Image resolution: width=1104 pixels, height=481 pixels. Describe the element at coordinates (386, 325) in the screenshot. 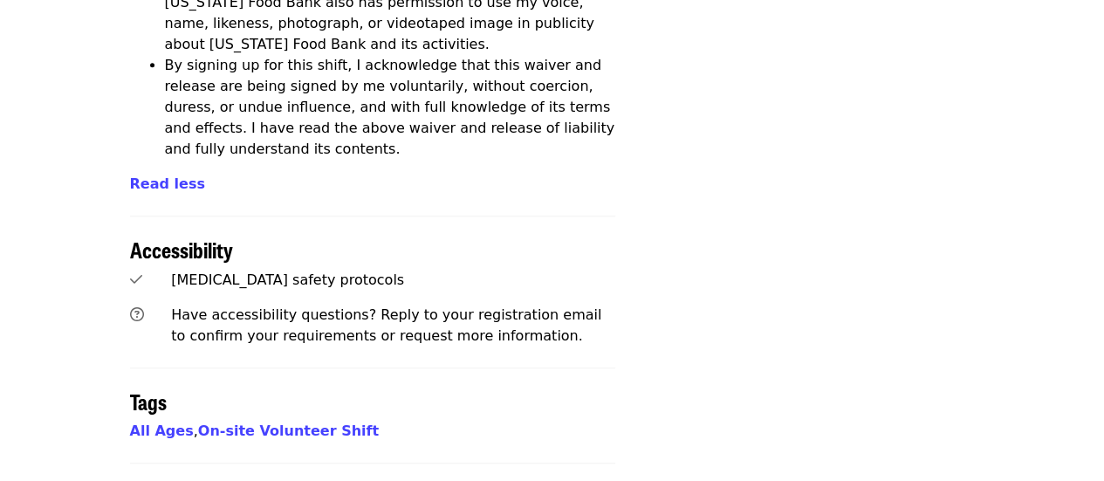

I see `span: Have accessibility questions? Reply to your registration email to confirm your requirements or re...` at that location.